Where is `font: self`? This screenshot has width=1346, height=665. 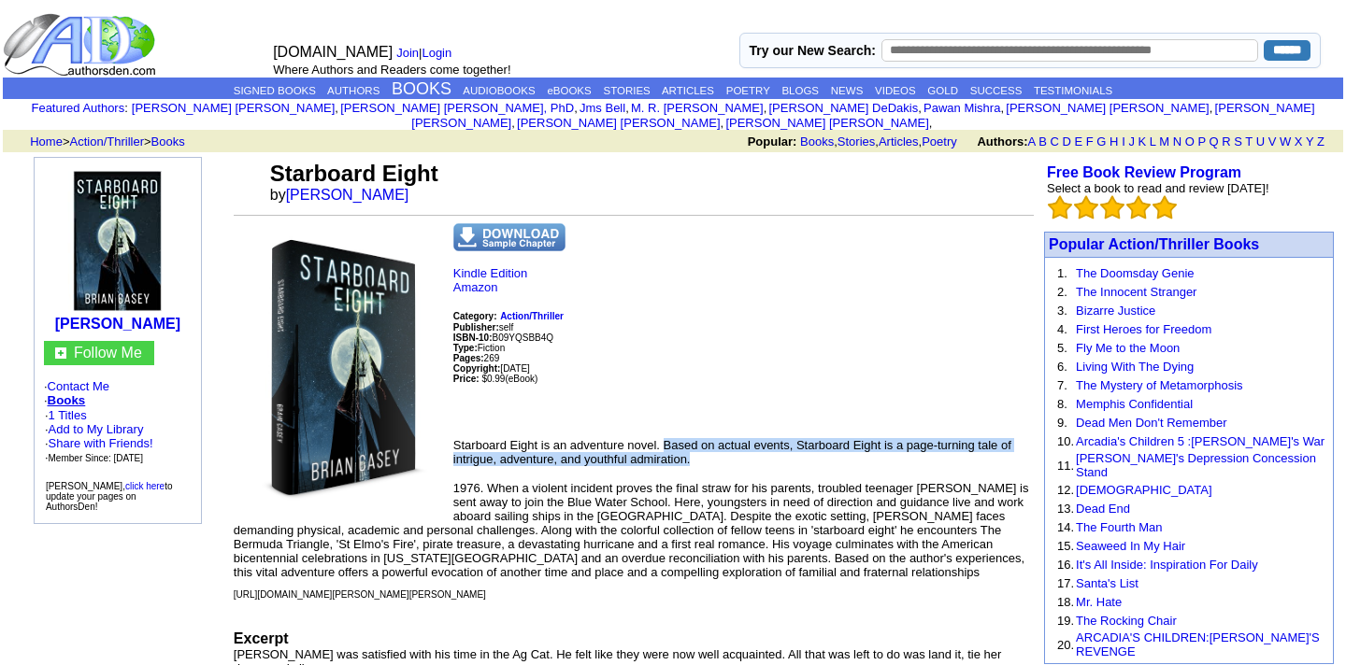
font: self is located at coordinates (483, 327).